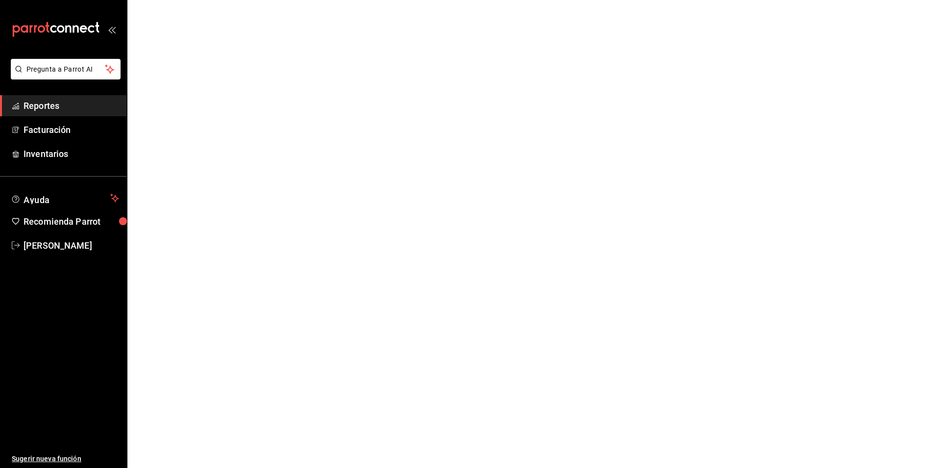 The image size is (937, 468). What do you see at coordinates (71, 221) in the screenshot?
I see `span: Recomienda Parrot` at bounding box center [71, 221].